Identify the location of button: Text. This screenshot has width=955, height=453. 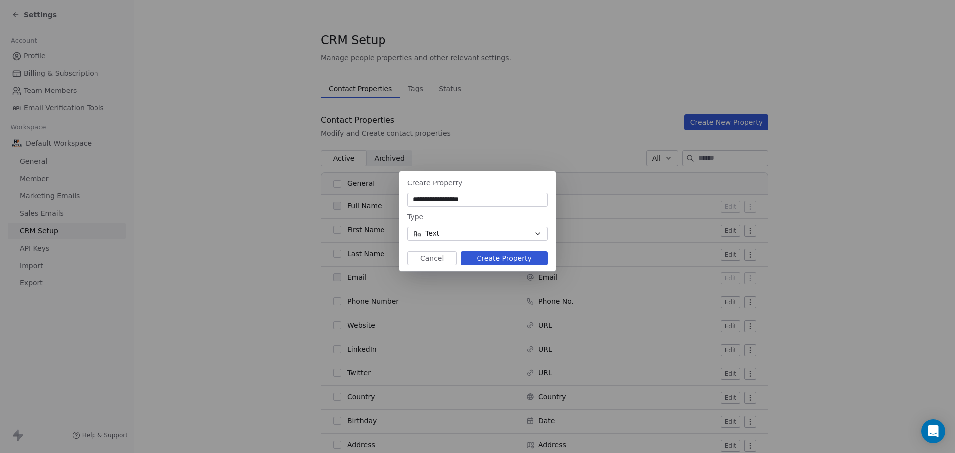
(478, 234).